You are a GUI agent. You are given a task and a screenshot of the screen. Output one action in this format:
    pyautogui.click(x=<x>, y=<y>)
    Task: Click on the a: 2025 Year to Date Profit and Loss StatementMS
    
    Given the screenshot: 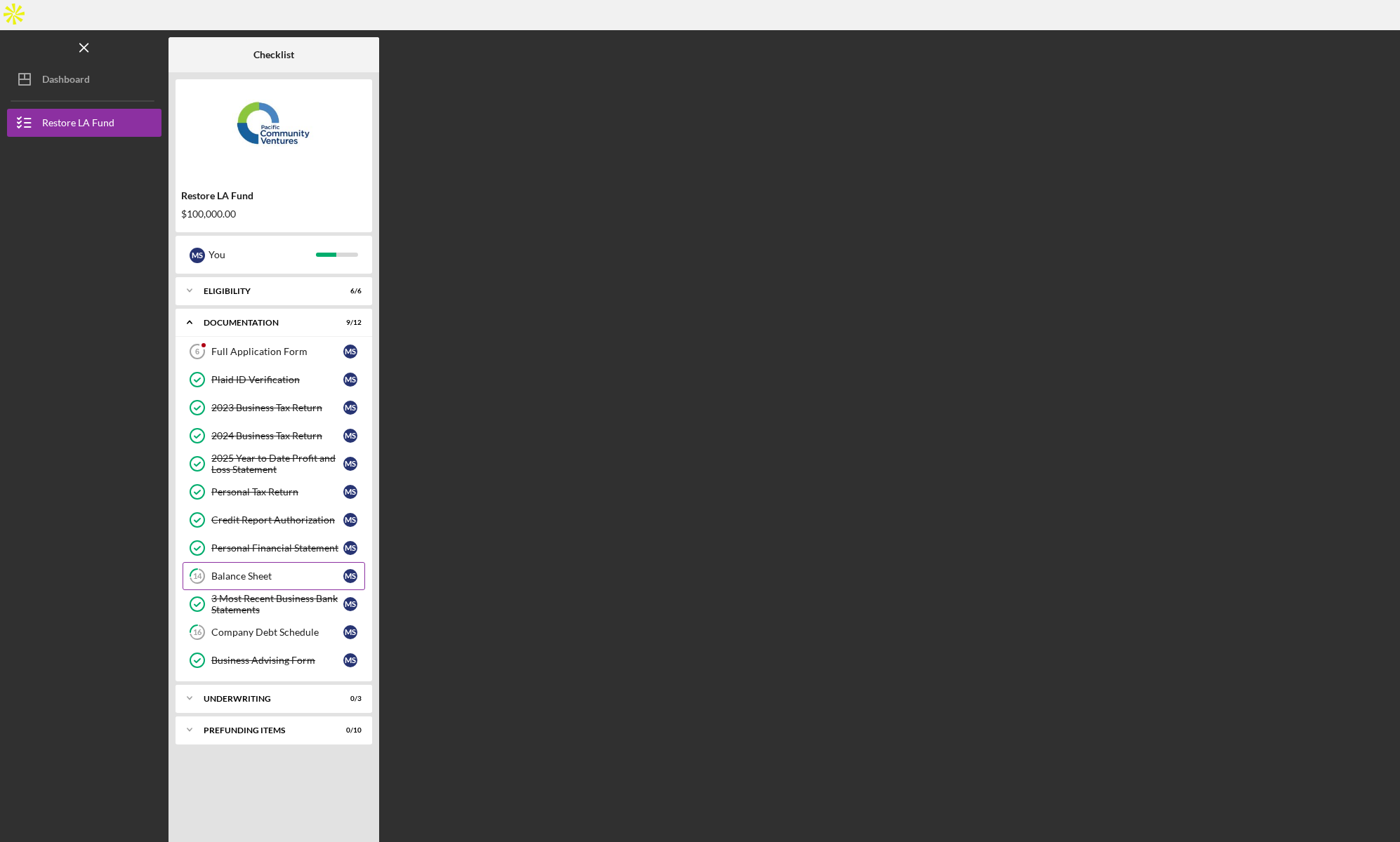 What is the action you would take?
    pyautogui.click(x=274, y=464)
    